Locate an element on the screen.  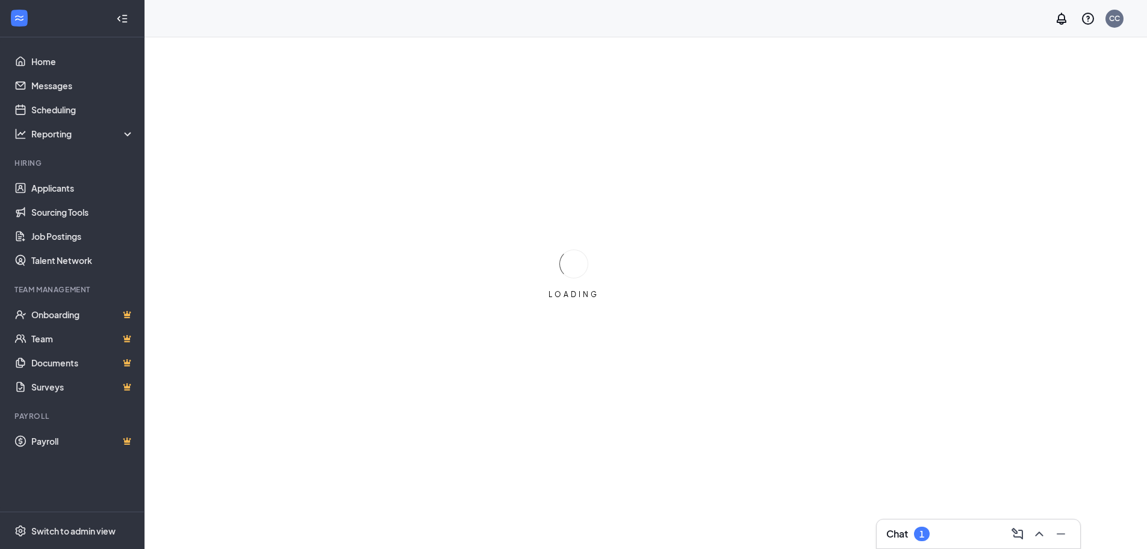
div: Reporting is located at coordinates (83, 134).